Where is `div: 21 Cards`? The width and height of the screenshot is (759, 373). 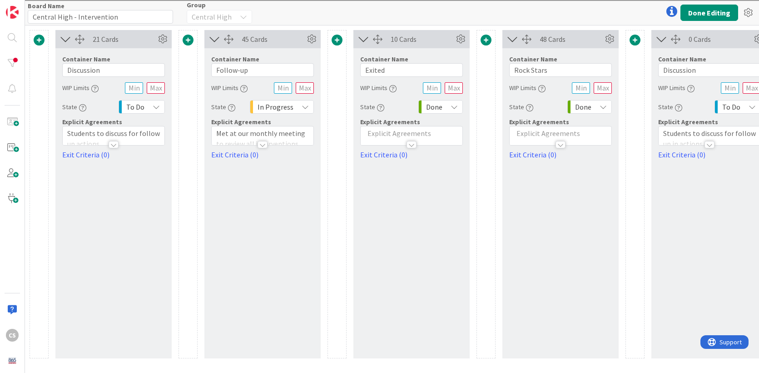 div: 21 Cards is located at coordinates (124, 39).